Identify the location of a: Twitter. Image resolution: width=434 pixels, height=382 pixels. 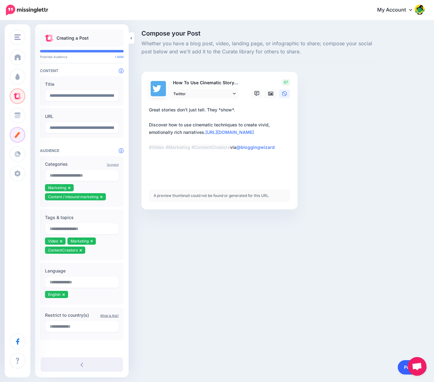
(205, 94).